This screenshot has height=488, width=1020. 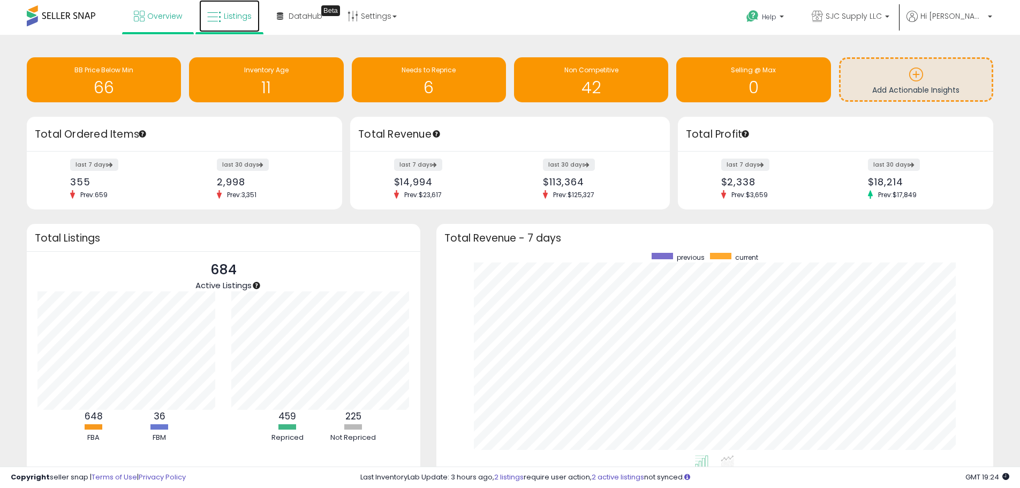 What do you see at coordinates (162, 477) in the screenshot?
I see `a: Privacy Policy` at bounding box center [162, 477].